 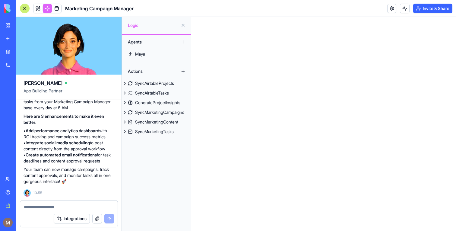 What do you see at coordinates (58, 142) in the screenshot?
I see `strong: Integrate social media scheduling` at bounding box center [58, 142].